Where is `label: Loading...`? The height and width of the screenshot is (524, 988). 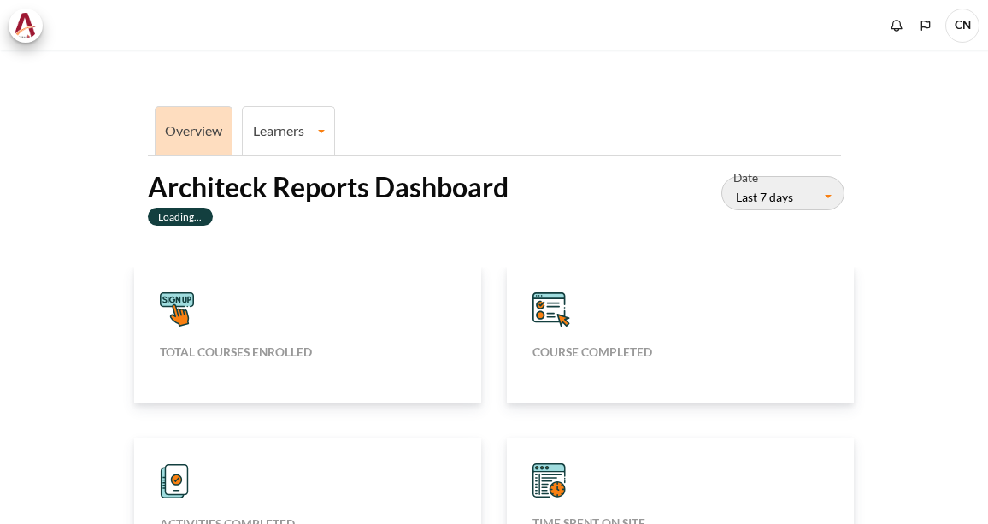
label: Loading... is located at coordinates (180, 216).